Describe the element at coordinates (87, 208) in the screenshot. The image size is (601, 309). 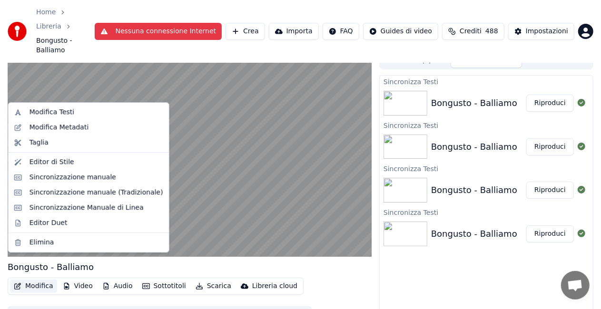
I see `div: Sincronizzazione Manuale di Linea` at that location.